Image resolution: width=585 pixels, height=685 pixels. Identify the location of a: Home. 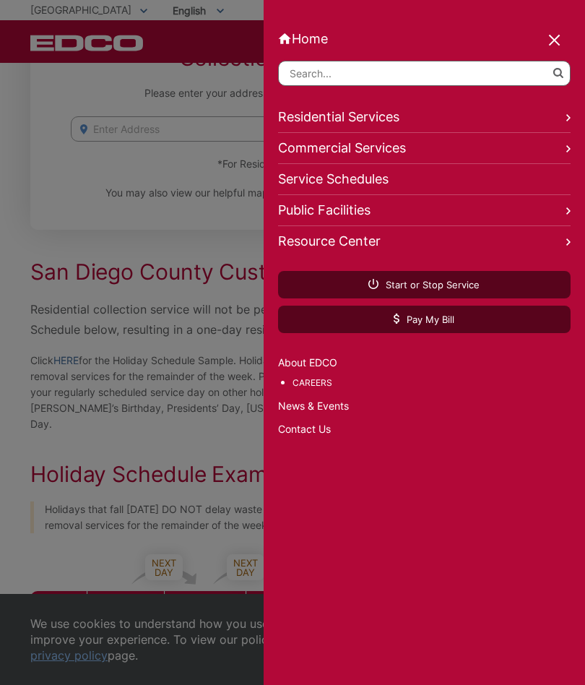
(425, 38).